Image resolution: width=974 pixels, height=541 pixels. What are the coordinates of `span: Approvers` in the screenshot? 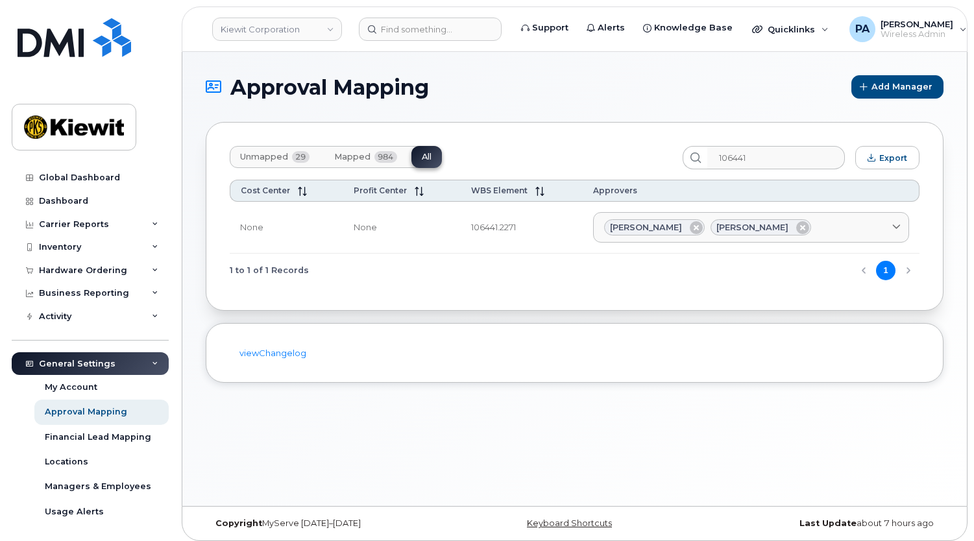 It's located at (615, 190).